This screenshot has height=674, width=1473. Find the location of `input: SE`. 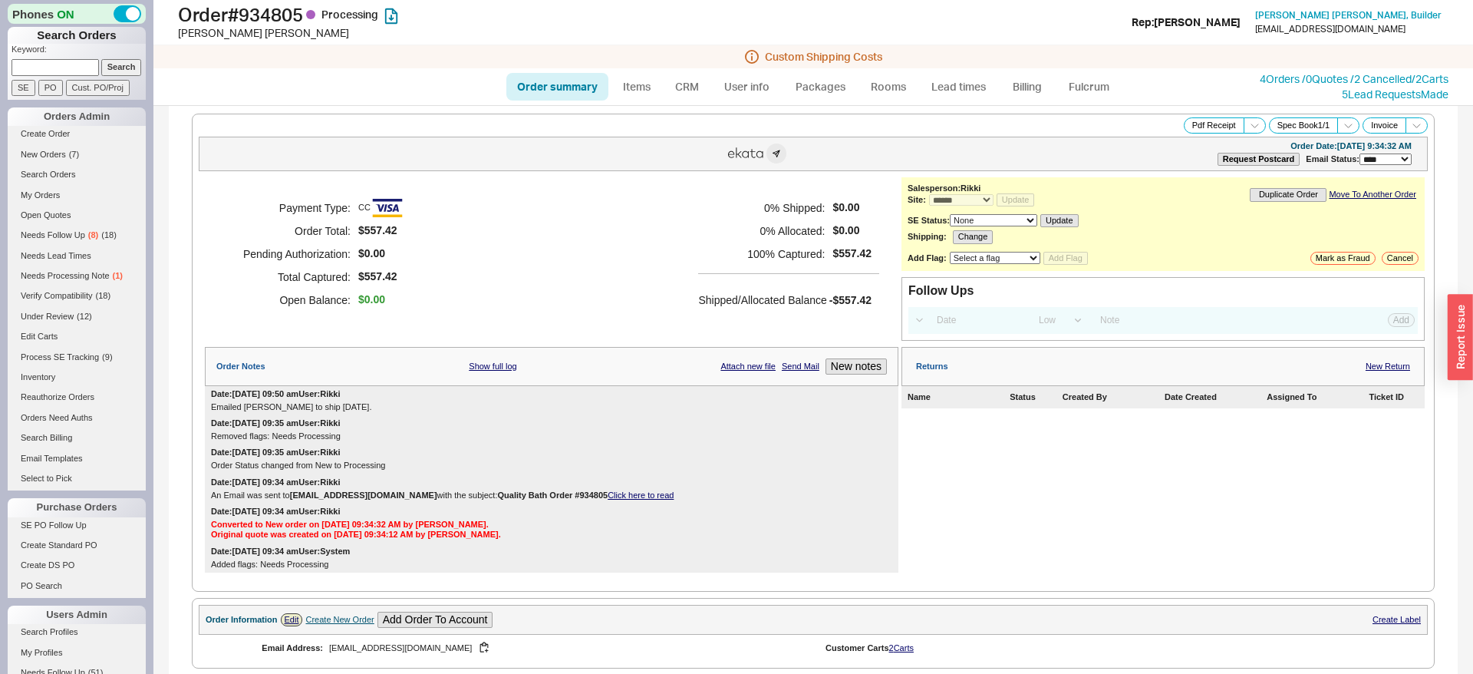

input: SE is located at coordinates (23, 87).